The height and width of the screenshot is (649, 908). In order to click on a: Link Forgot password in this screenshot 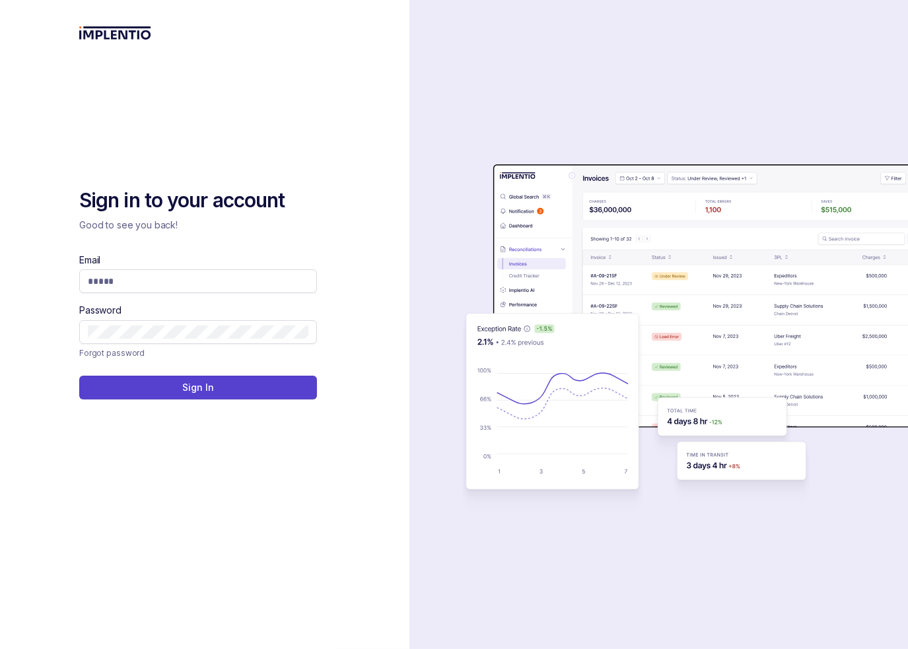, I will do `click(112, 353)`.